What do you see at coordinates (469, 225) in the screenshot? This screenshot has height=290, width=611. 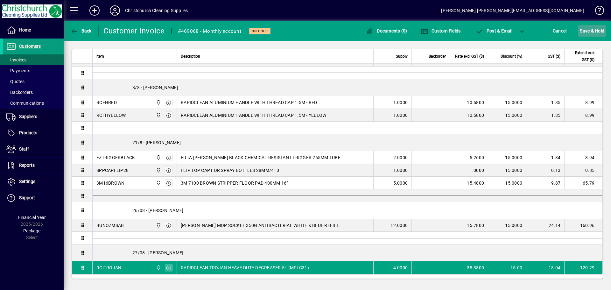 I see `div: 15.7800` at bounding box center [469, 225].